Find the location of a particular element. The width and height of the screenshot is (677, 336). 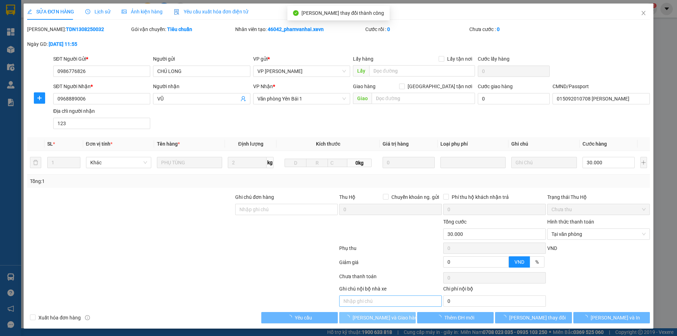

input: Nhập ghi chú is located at coordinates (390, 301).